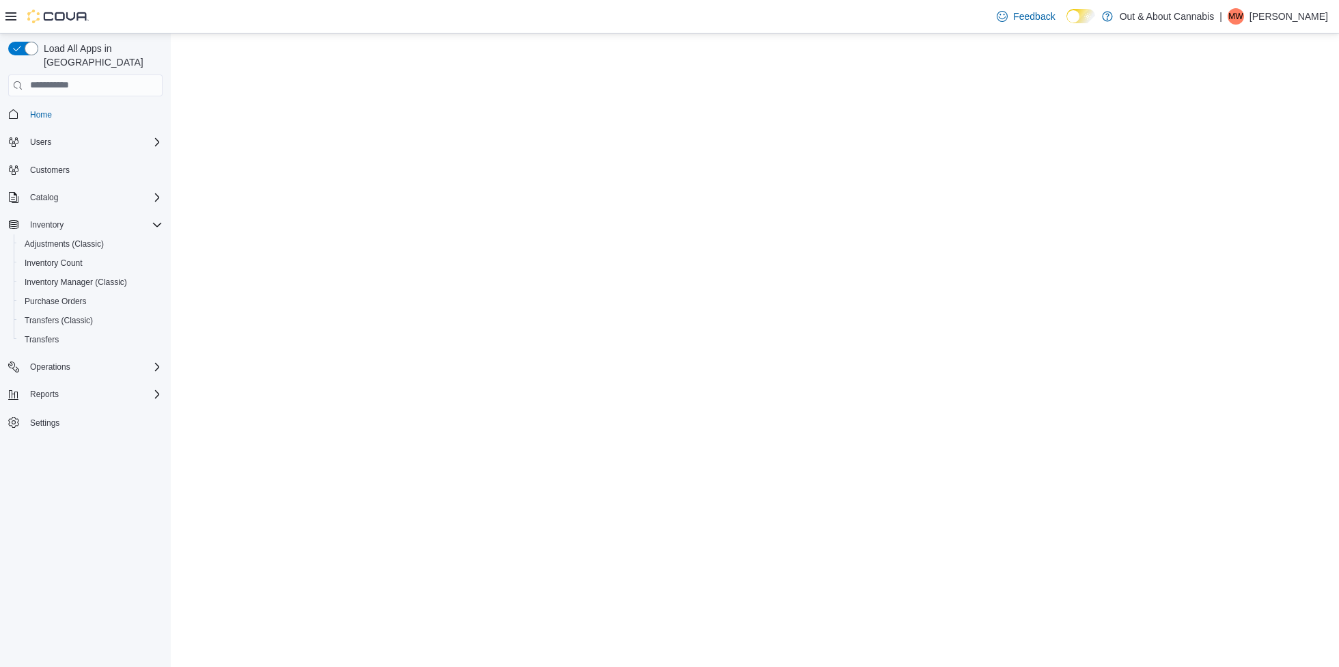 The image size is (1339, 667). What do you see at coordinates (1025, 16) in the screenshot?
I see `a: Feedback` at bounding box center [1025, 16].